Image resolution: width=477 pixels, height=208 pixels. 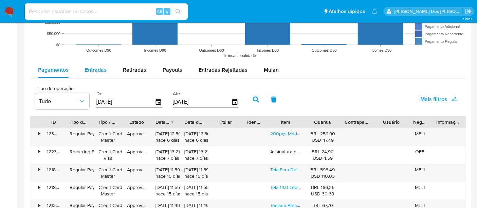 I want to click on p: renato.lopes@mercadopago.com.br, so click(x=428, y=11).